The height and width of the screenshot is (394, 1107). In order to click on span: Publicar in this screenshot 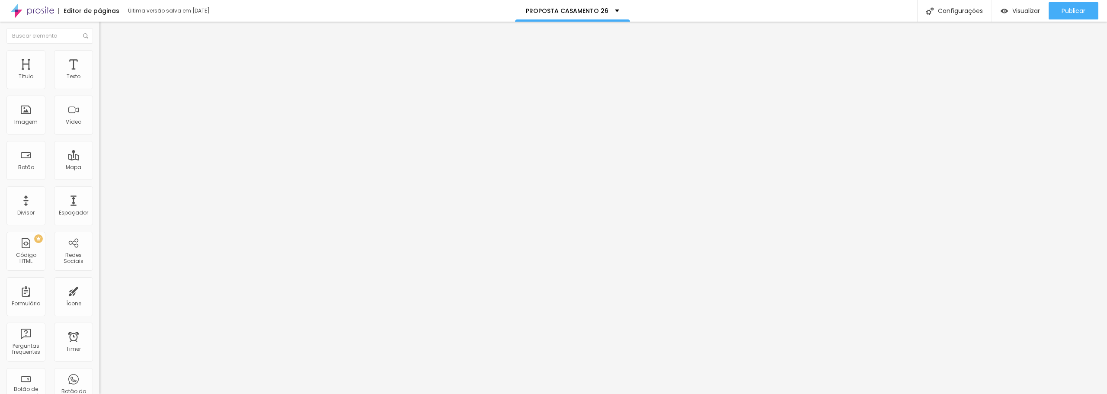, I will do `click(1073, 11)`.